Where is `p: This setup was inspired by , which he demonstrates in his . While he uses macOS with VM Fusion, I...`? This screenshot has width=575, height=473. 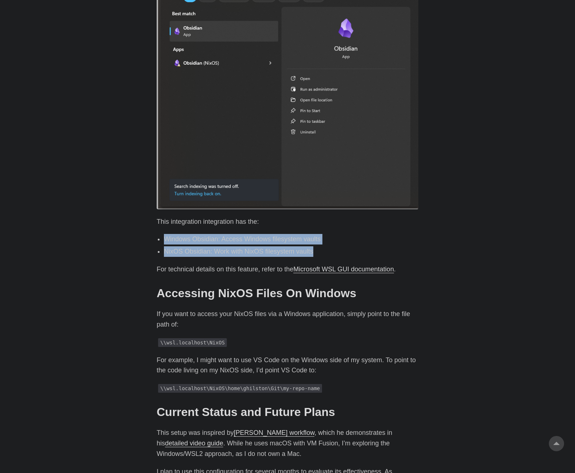 p: This setup was inspired by , which he demonstrates in his . While he uses macOS with VM Fusion, I... is located at coordinates (288, 444).